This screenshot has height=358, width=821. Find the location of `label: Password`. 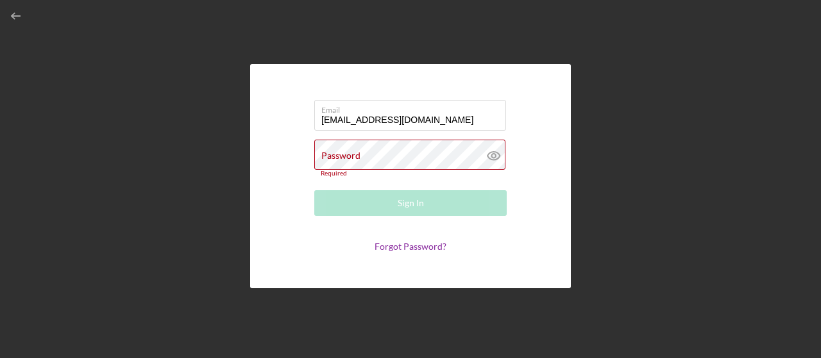

label: Password is located at coordinates (341, 156).